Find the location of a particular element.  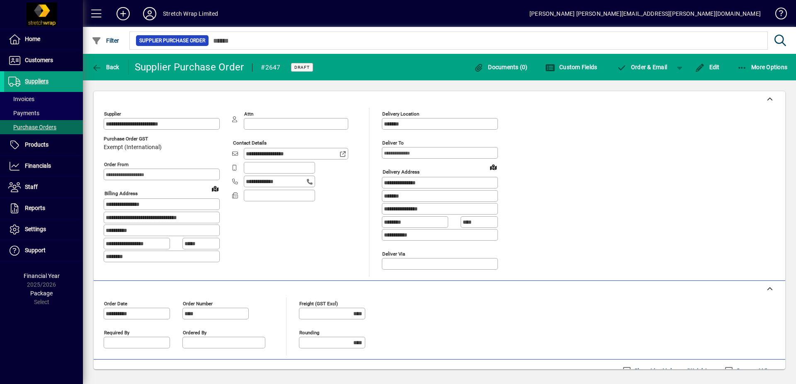

span: Products is located at coordinates (36, 145).